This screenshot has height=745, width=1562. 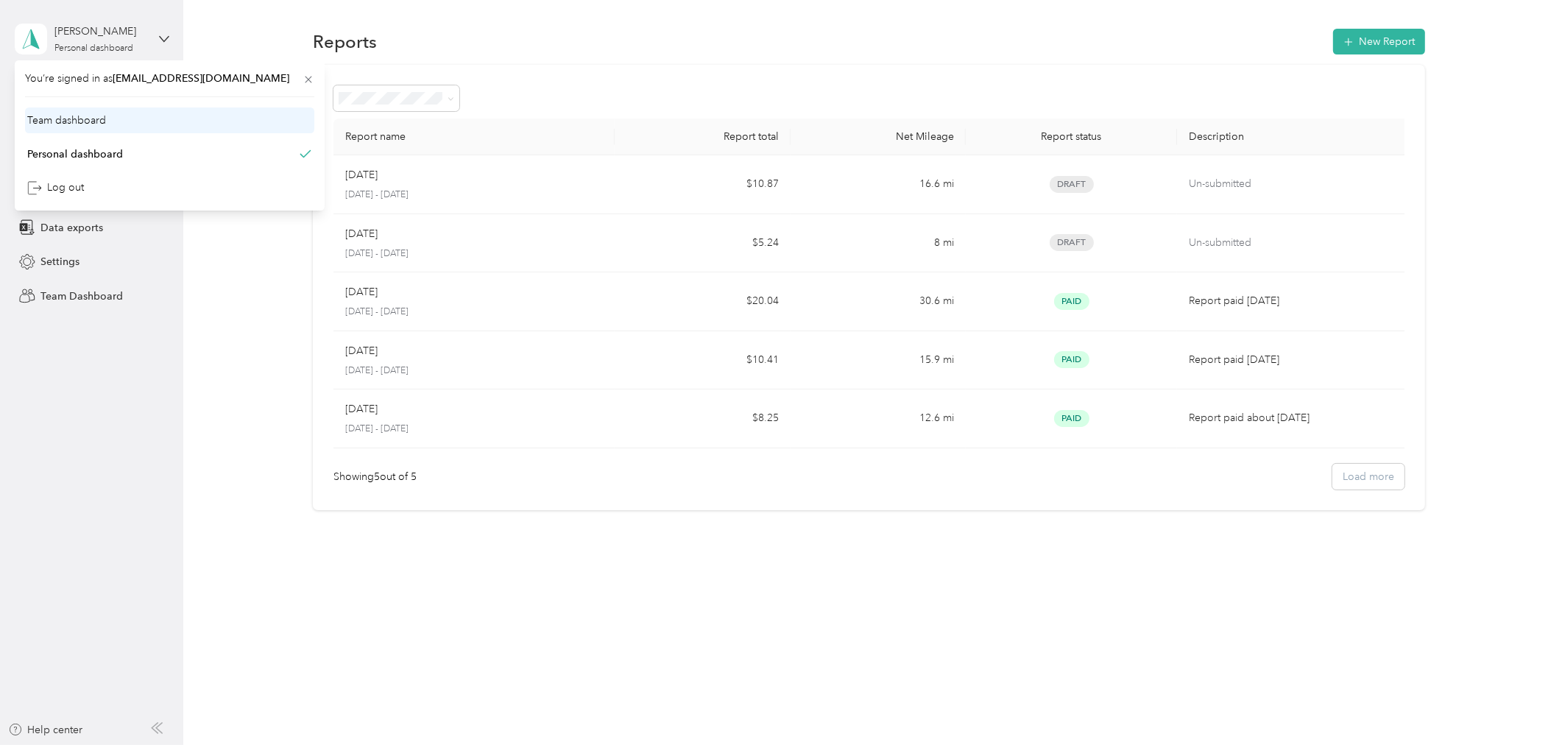 I want to click on th: Report total, so click(x=702, y=137).